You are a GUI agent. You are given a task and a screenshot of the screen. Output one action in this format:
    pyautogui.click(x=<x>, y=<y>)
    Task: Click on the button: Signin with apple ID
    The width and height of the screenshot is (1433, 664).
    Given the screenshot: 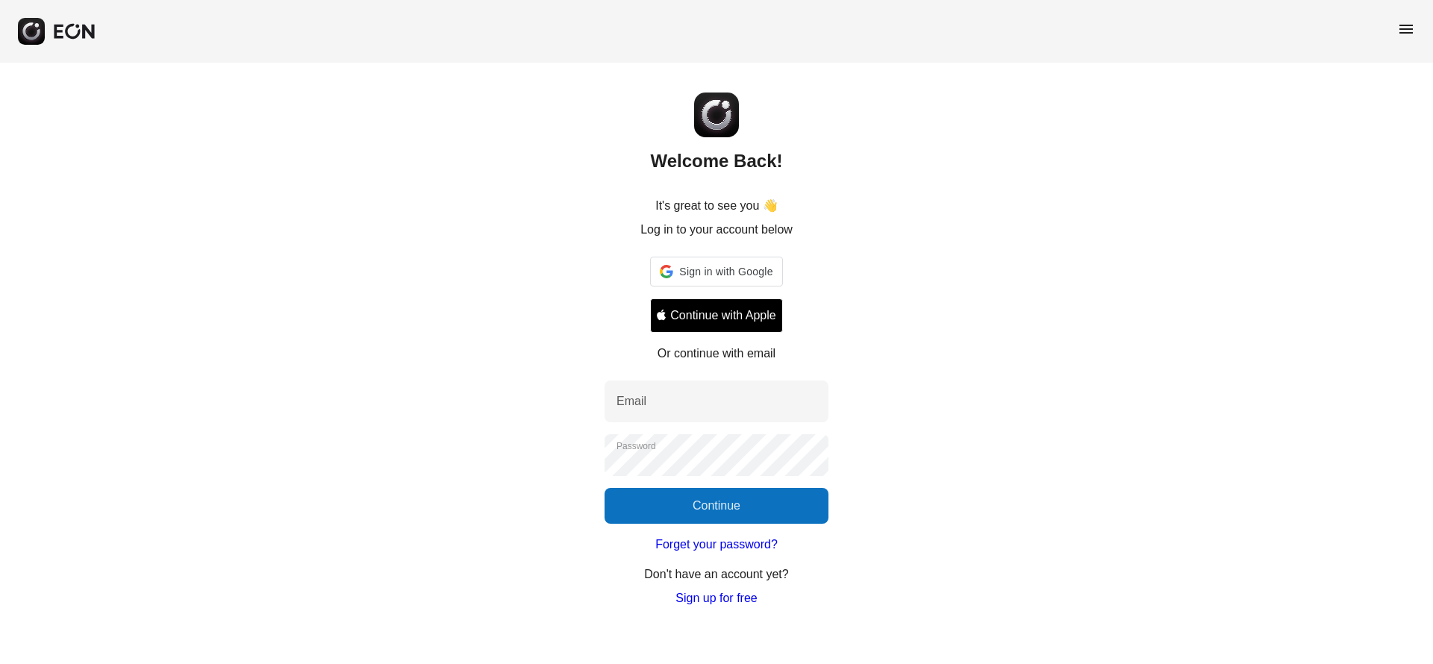 What is the action you would take?
    pyautogui.click(x=716, y=316)
    